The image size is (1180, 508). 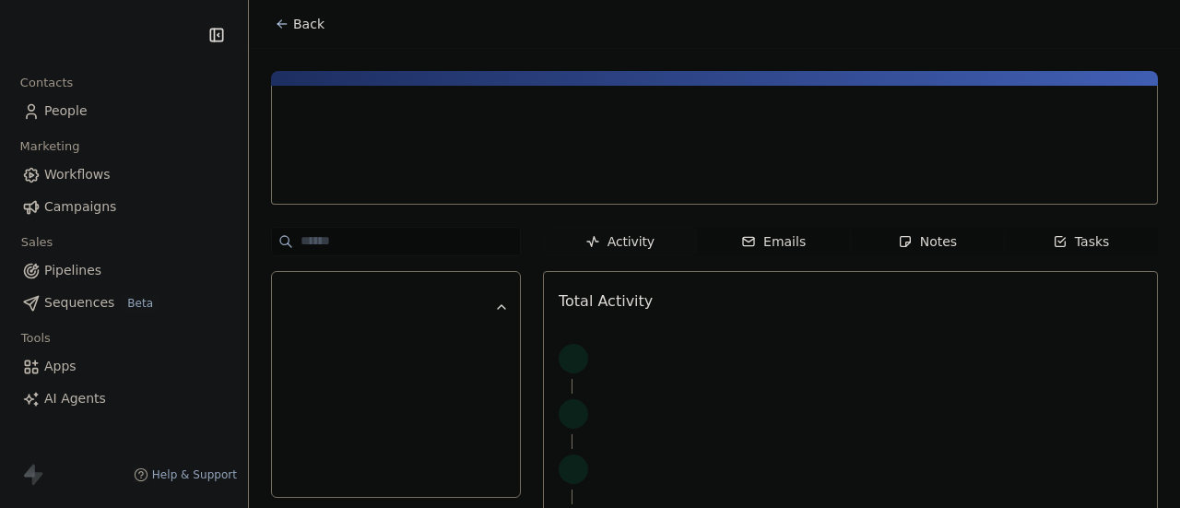 What do you see at coordinates (75, 398) in the screenshot?
I see `span: AI Agents` at bounding box center [75, 398].